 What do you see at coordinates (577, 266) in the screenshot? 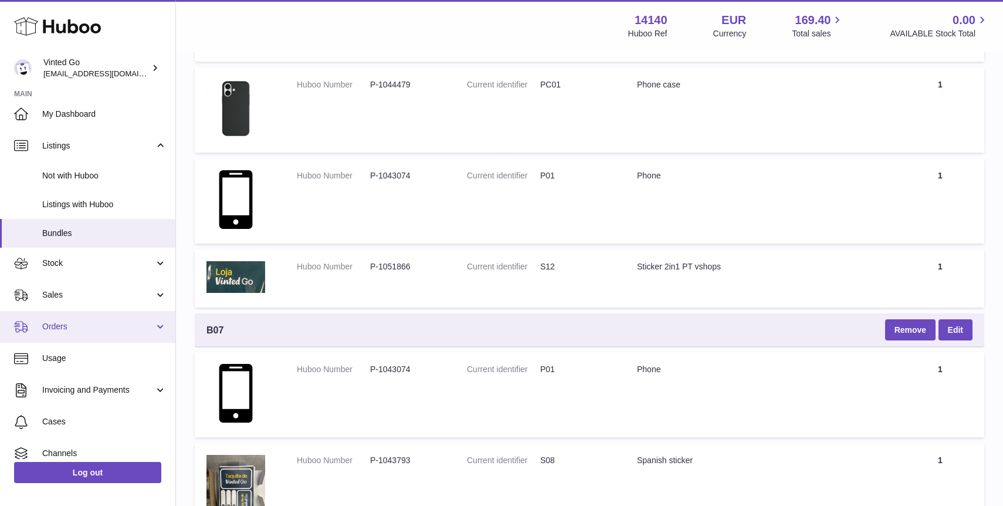
I see `dd: S12` at bounding box center [577, 266].